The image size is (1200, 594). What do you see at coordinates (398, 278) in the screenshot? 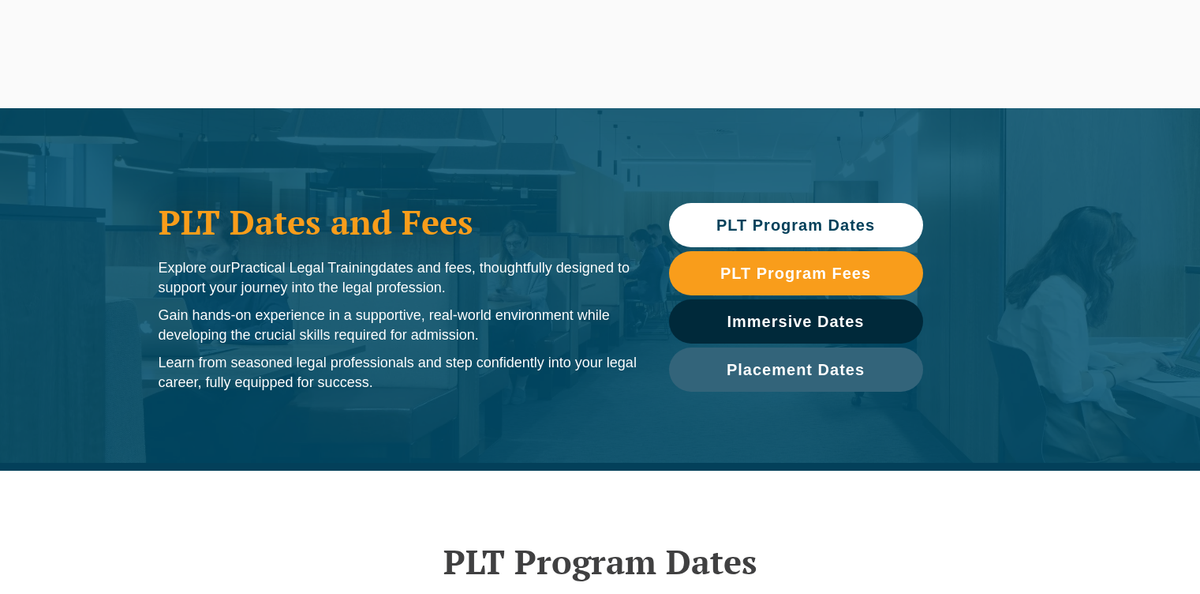
I see `p: Explore our dates and fees, thoughtfully designed to support your journey into the legal profession.` at bounding box center [398, 278].